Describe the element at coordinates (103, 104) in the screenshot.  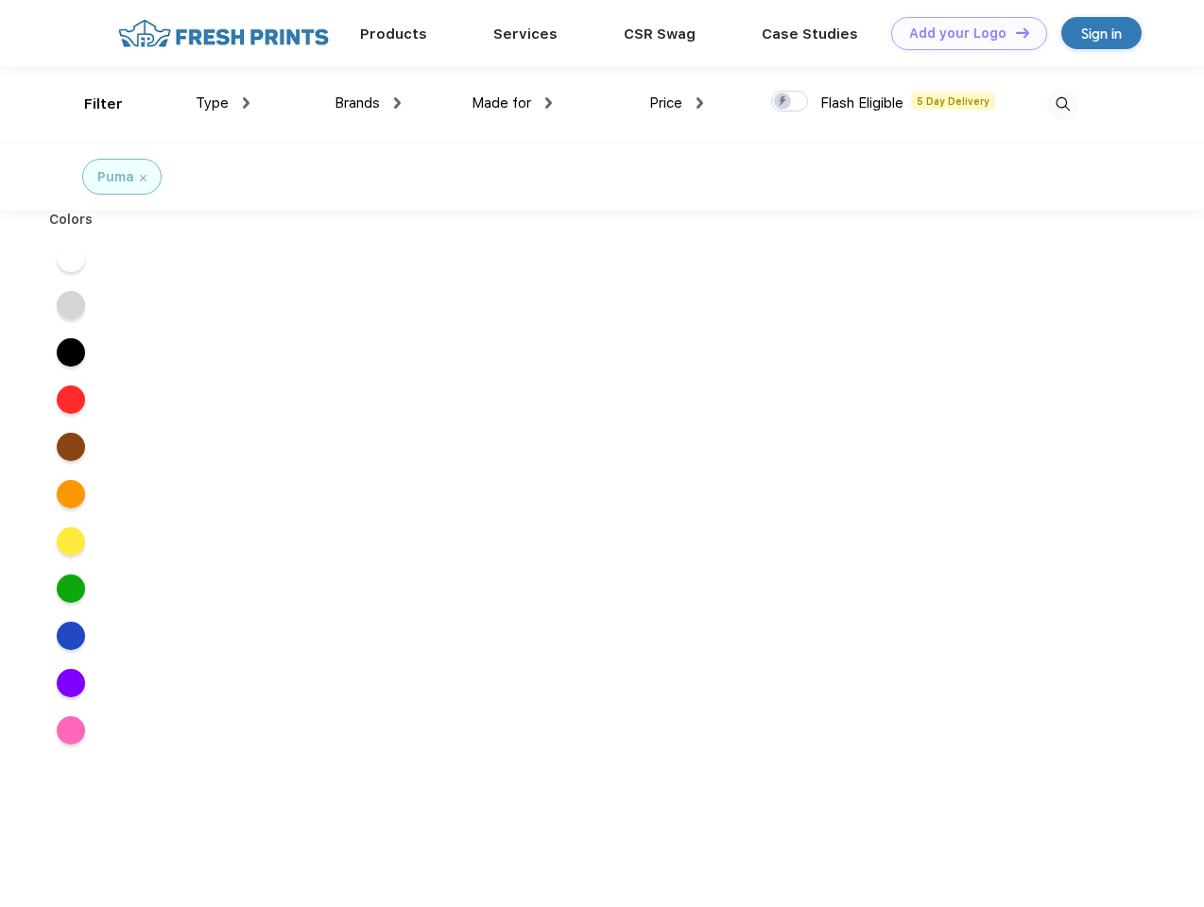
I see `div: Filter` at that location.